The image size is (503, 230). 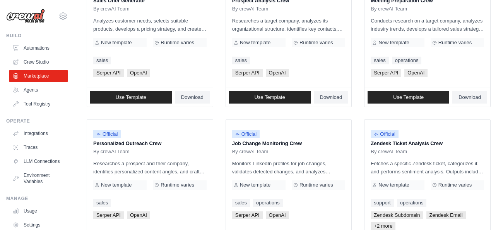 What do you see at coordinates (428, 25) in the screenshot?
I see `p: Conducts research on a target company, analyzes industry trends, develops a tailored sales strate...` at bounding box center [428, 25].